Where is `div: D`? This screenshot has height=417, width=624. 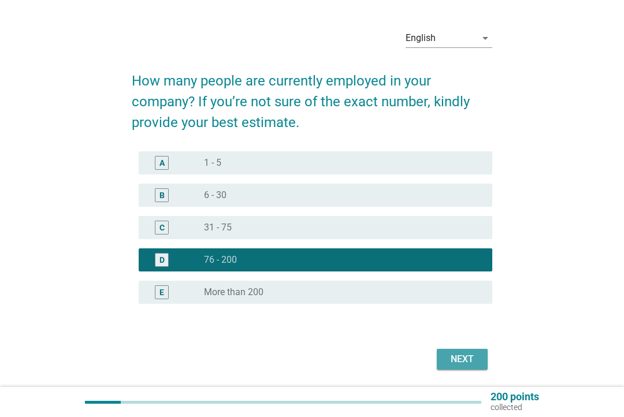
div: D is located at coordinates (162, 260).